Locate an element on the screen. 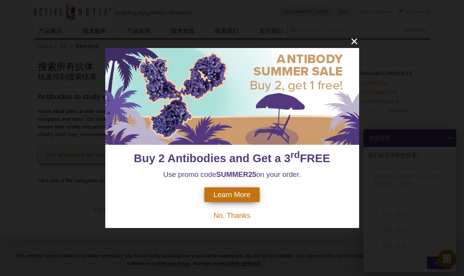 Image resolution: width=464 pixels, height=276 pixels. sup: rd is located at coordinates (295, 155).